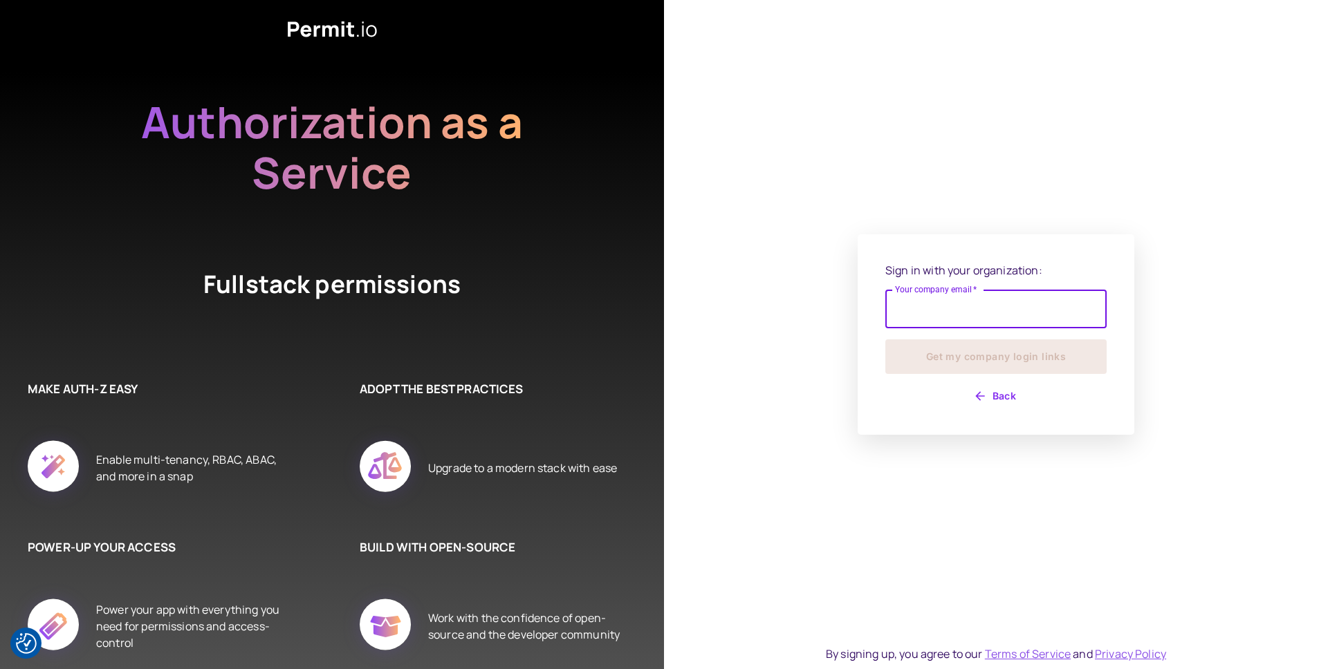 The image size is (1328, 669). I want to click on button: Get my company login links, so click(996, 357).